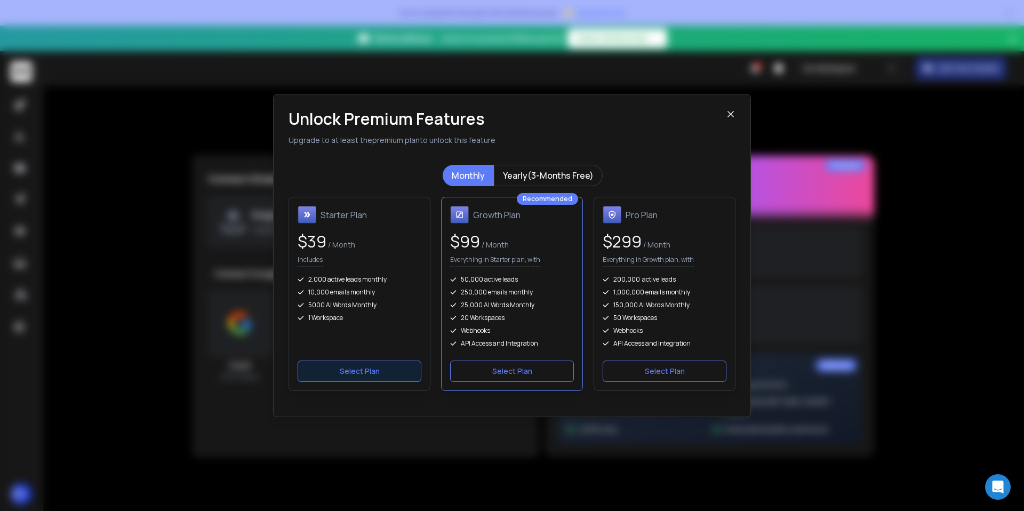 The image size is (1024, 511). Describe the element at coordinates (312, 241) in the screenshot. I see `span: $ 39` at that location.